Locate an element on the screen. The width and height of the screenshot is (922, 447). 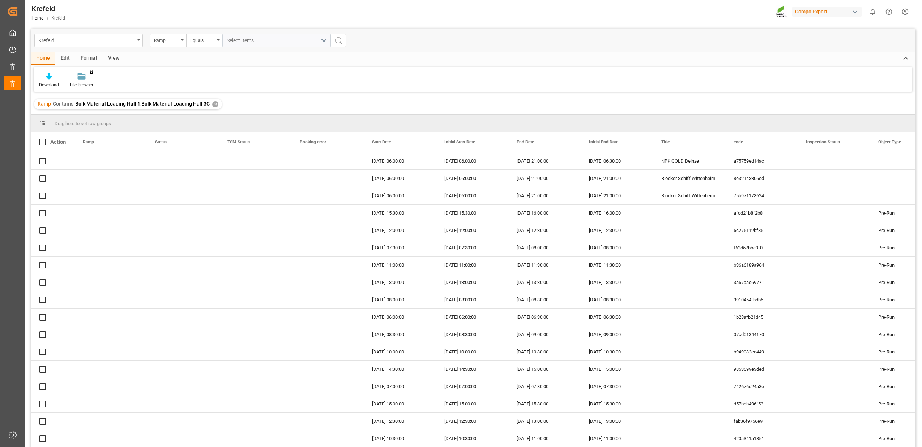
span: code is located at coordinates (738, 142).